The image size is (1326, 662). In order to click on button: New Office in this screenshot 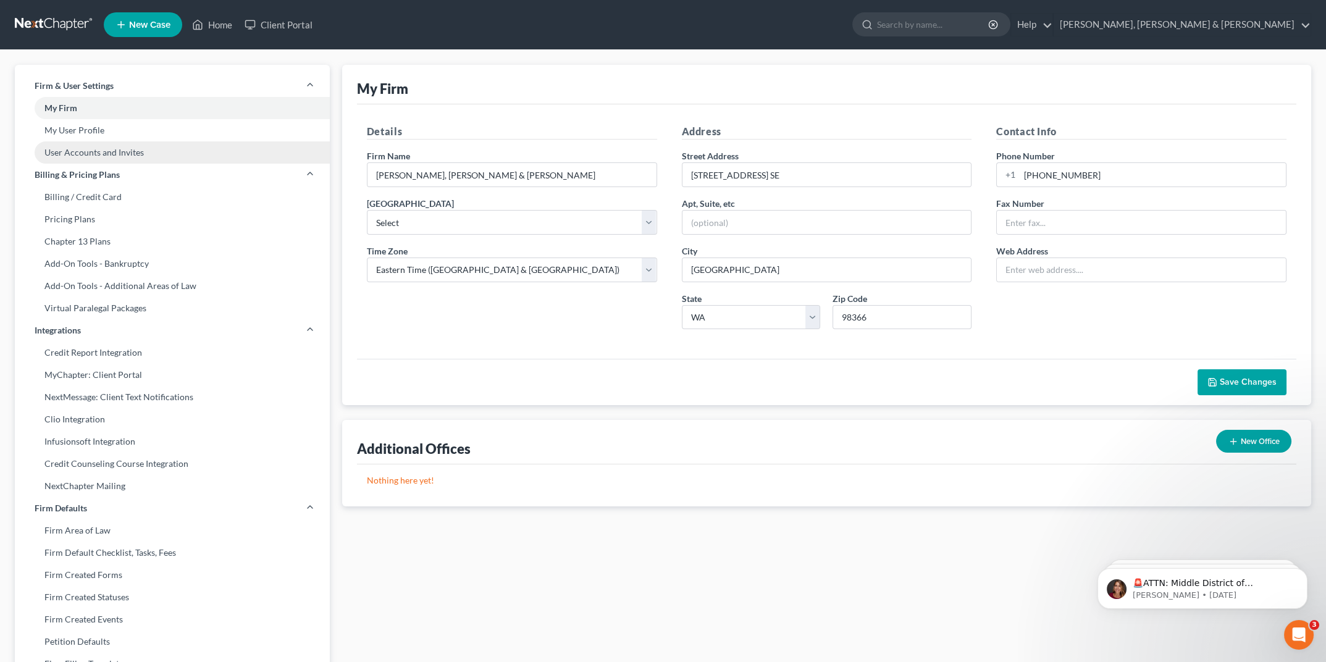, I will do `click(1254, 441)`.